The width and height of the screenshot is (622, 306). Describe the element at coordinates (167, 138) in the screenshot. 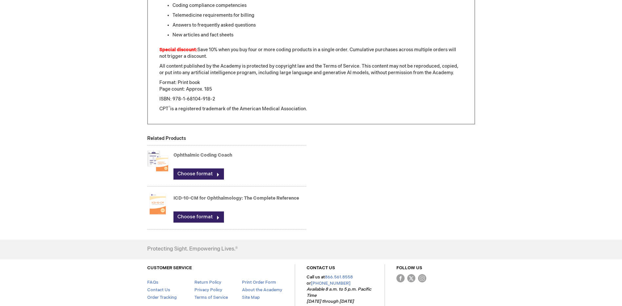

I see `strong: Related Products` at that location.